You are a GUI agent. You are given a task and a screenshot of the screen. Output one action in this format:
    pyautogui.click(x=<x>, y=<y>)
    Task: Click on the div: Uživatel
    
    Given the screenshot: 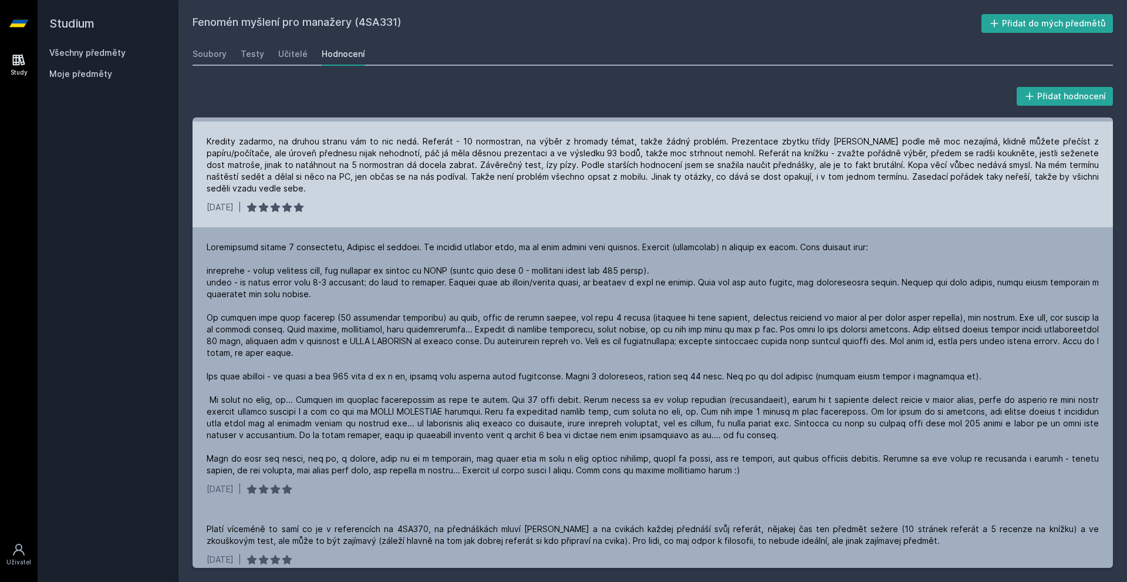 What is the action you would take?
    pyautogui.click(x=19, y=562)
    